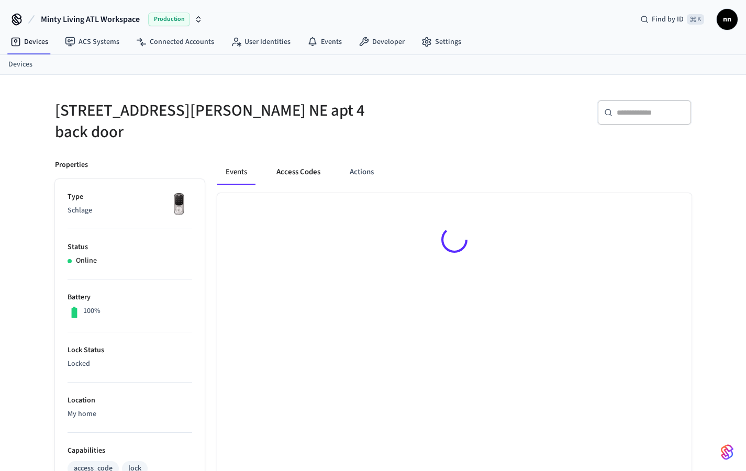 The height and width of the screenshot is (471, 746). What do you see at coordinates (261, 42) in the screenshot?
I see `a: User Identities` at bounding box center [261, 42].